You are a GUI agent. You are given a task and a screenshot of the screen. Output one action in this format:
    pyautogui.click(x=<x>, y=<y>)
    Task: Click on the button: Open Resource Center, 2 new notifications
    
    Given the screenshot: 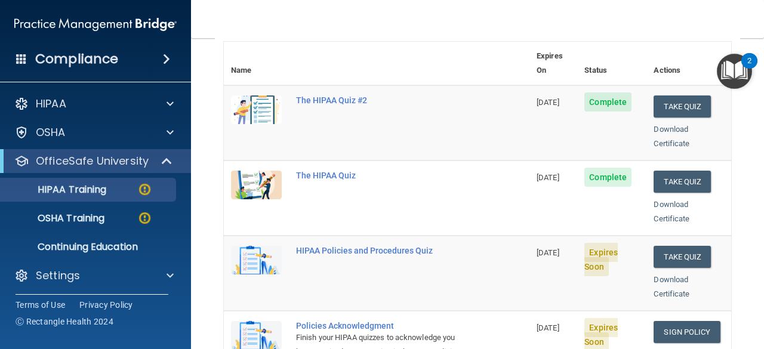 What is the action you would take?
    pyautogui.click(x=735, y=71)
    